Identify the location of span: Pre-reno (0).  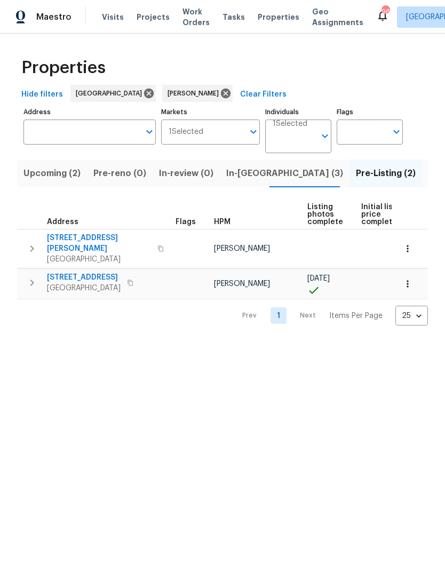
(120, 173).